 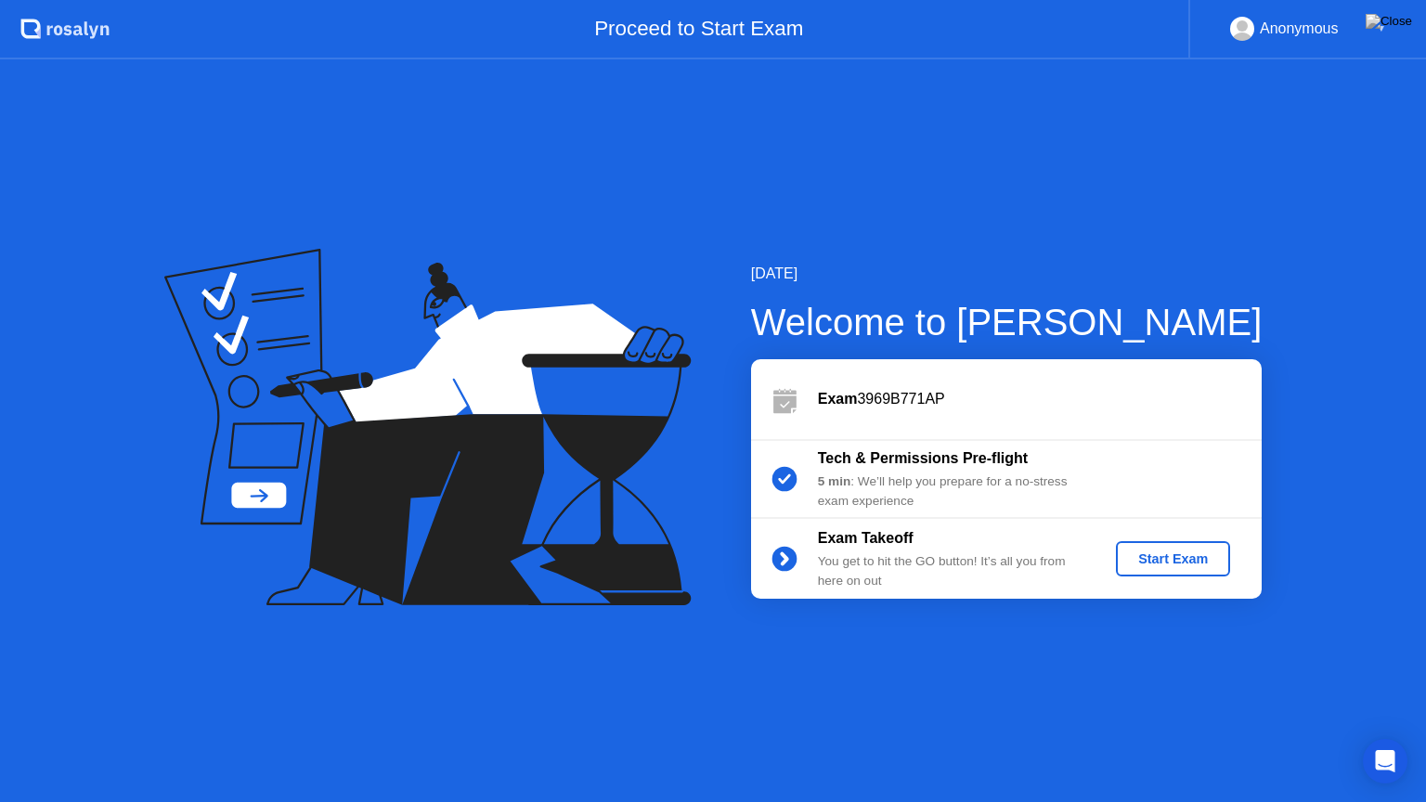 What do you see at coordinates (923, 458) in the screenshot?
I see `b: Tech & Permissions Pre-flight` at bounding box center [923, 458].